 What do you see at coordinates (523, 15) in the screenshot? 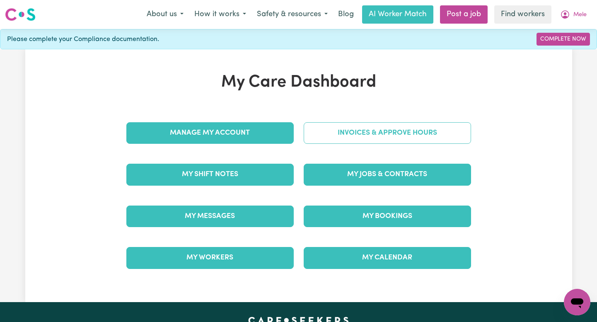
I see `a: Find workers` at bounding box center [523, 15].